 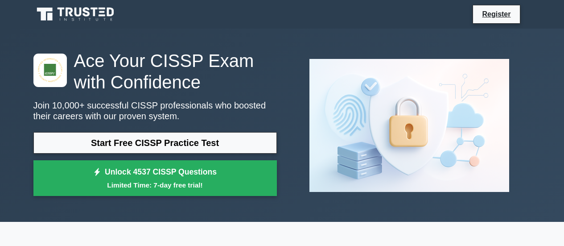 What do you see at coordinates (155, 178) in the screenshot?
I see `a: Unlock 4537 CISSP QuestionsLimited Time: 7-day free trial!` at bounding box center [155, 178].